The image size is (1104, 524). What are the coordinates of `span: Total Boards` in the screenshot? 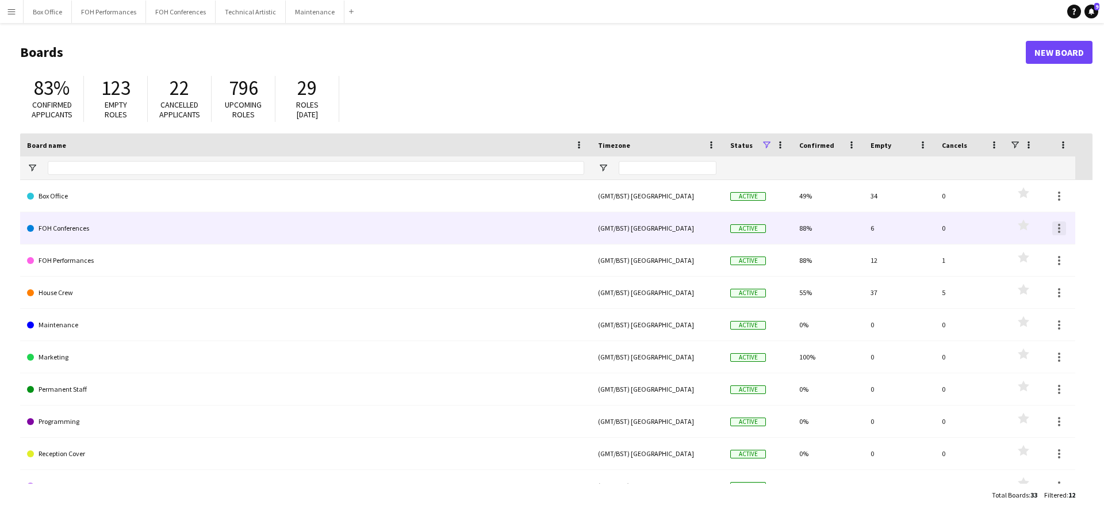 It's located at (1010, 495).